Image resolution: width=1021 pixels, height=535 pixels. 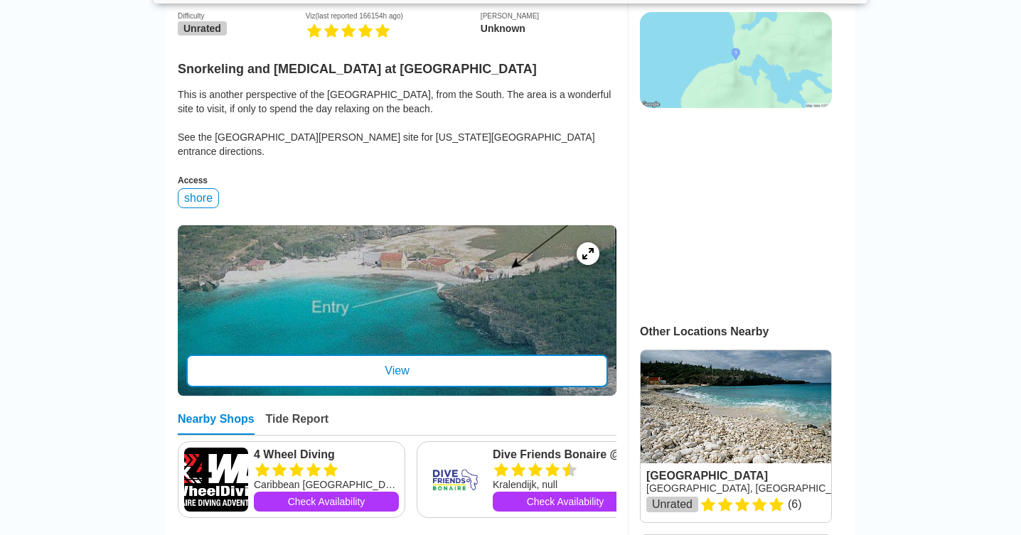 I want to click on span: Unrated, so click(x=202, y=28).